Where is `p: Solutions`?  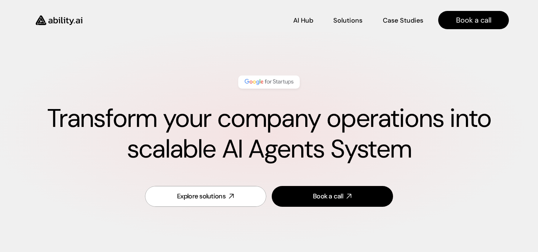 p: Solutions is located at coordinates (348, 20).